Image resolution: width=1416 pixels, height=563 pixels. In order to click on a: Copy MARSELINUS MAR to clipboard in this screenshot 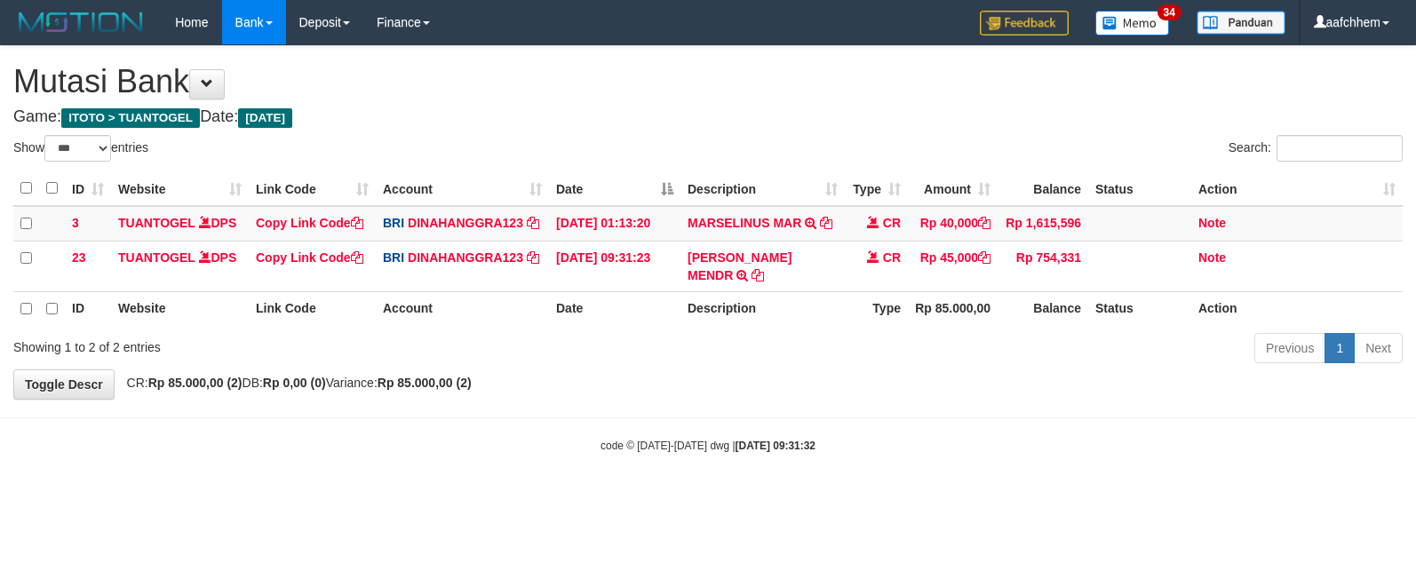, I will do `click(826, 223)`.